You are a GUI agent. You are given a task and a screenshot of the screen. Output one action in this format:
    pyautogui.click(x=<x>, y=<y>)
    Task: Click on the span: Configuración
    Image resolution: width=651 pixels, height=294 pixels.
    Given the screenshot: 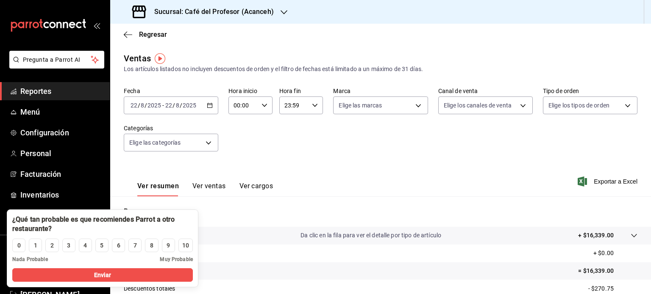 What is the action you would take?
    pyautogui.click(x=61, y=133)
    